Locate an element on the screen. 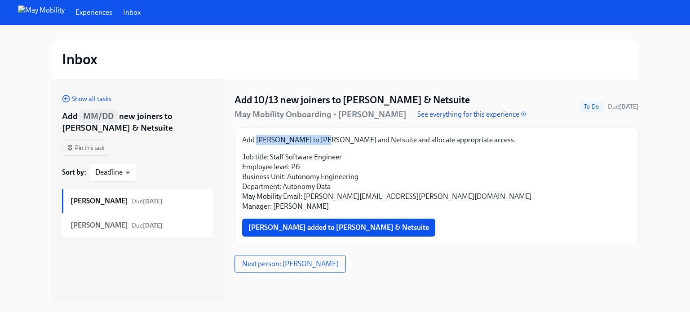 The height and width of the screenshot is (312, 690). span: Show all tasks is located at coordinates (87, 99).